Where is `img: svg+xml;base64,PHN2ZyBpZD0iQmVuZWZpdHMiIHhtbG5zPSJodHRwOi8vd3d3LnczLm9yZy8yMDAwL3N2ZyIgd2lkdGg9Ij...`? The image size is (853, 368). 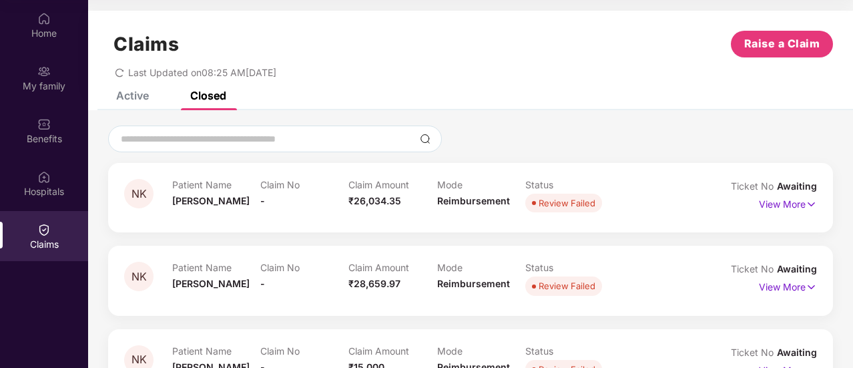 img: svg+xml;base64,PHN2ZyBpZD0iQmVuZWZpdHMiIHhtbG5zPSJodHRwOi8vd3d3LnczLm9yZy8yMDAwL3N2ZyIgd2lkdGg9Ij... is located at coordinates (44, 124).